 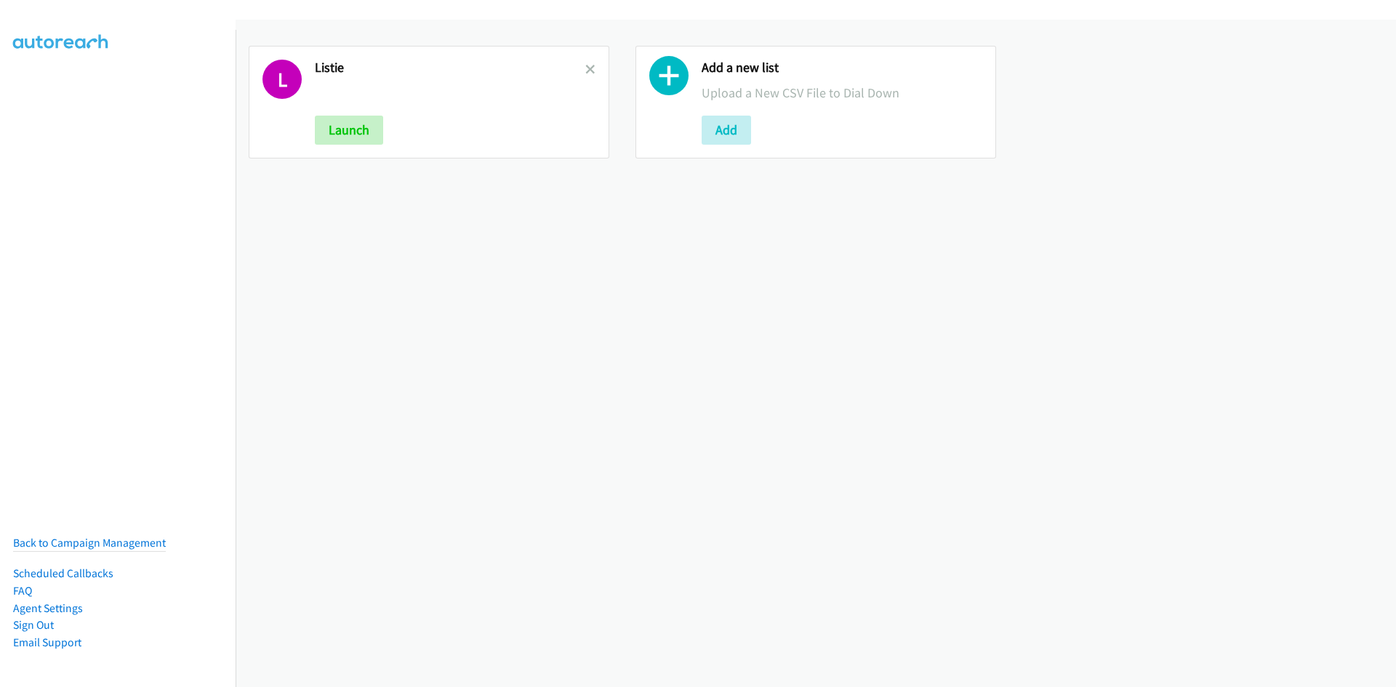 What do you see at coordinates (842, 92) in the screenshot?
I see `p: Upload a New CSV File to Dial Down` at bounding box center [842, 92].